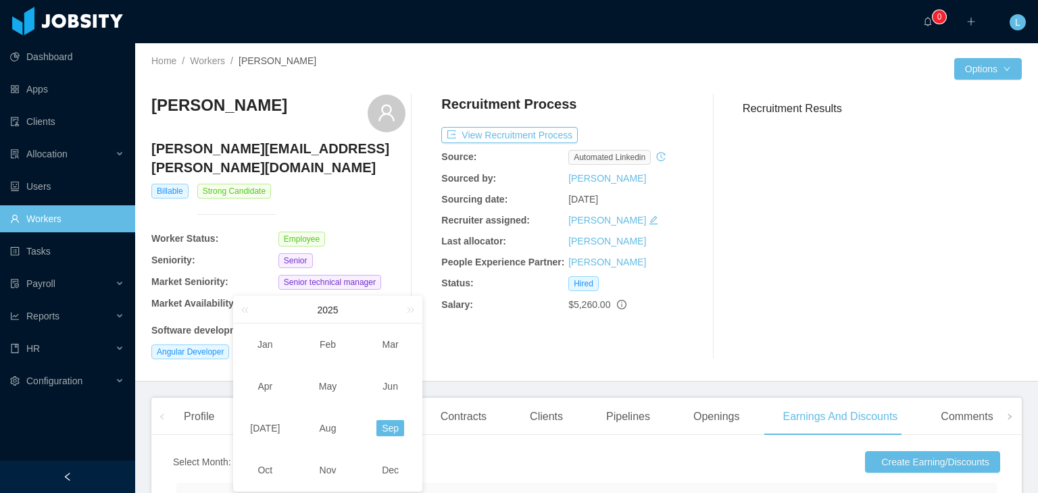 The height and width of the screenshot is (493, 1038). What do you see at coordinates (510, 135) in the screenshot?
I see `a: icon: exportView Recruitment Process` at bounding box center [510, 135].